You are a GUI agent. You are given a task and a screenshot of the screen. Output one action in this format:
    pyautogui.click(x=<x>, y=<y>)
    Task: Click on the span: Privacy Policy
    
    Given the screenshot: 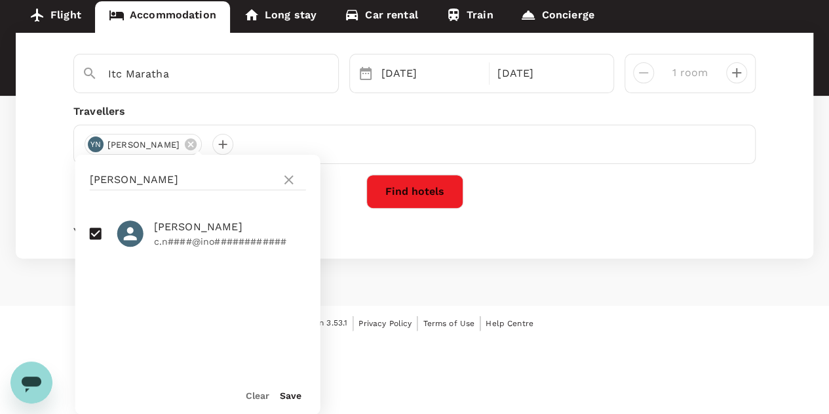 What is the action you would take?
    pyautogui.click(x=385, y=323)
    